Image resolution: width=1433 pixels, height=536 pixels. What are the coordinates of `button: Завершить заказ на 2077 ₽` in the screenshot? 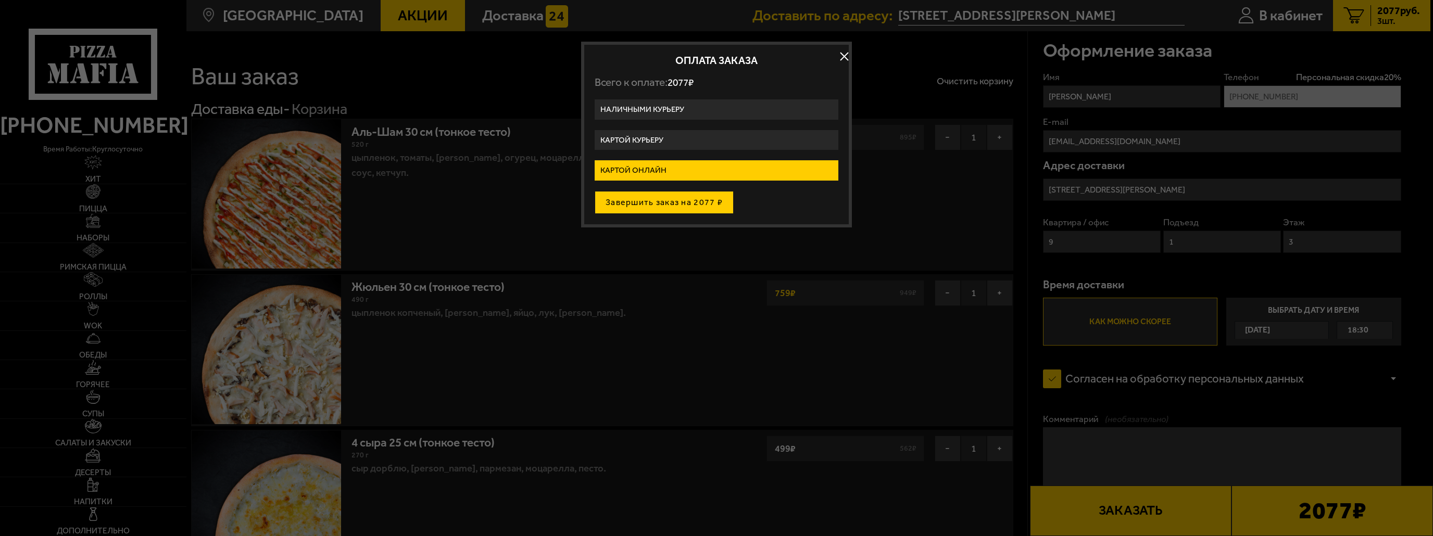 It's located at (664, 203).